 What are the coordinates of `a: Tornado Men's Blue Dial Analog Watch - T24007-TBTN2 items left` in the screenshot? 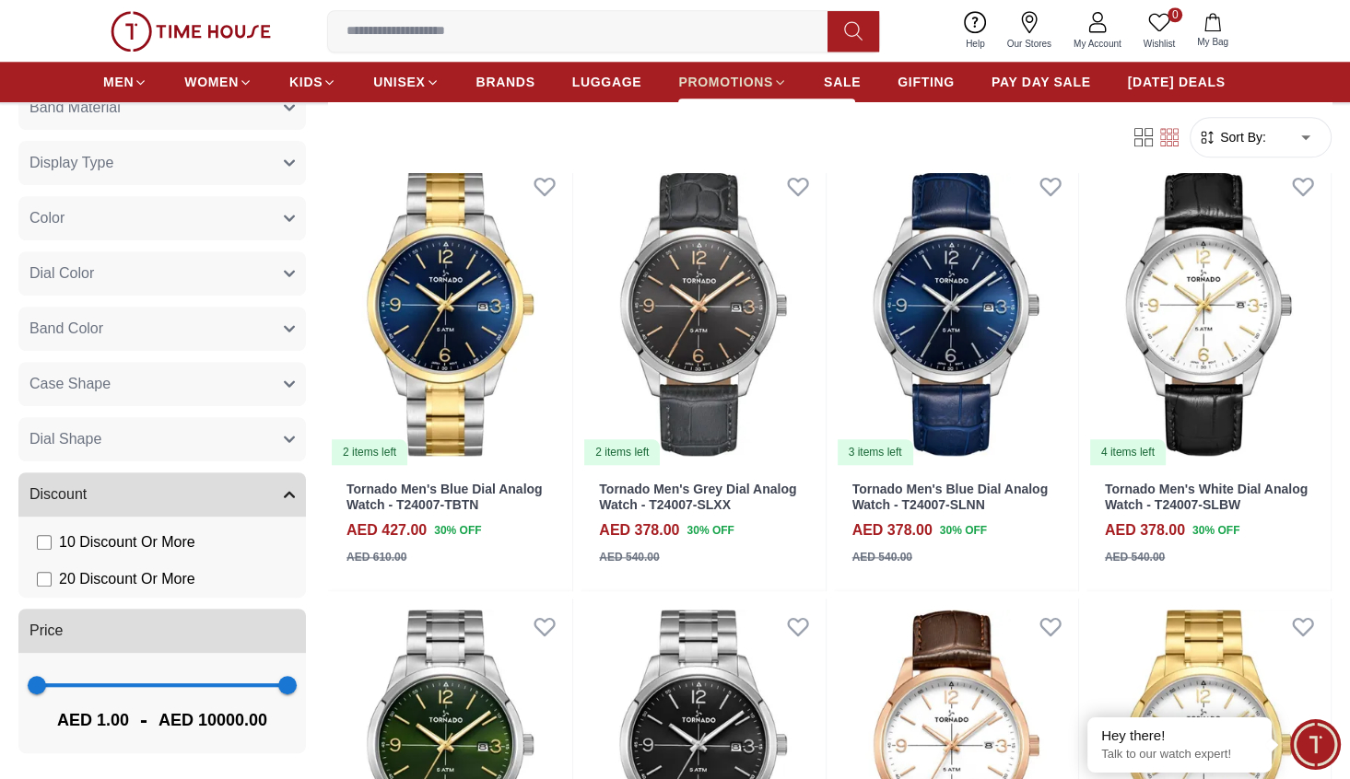 It's located at (450, 312).